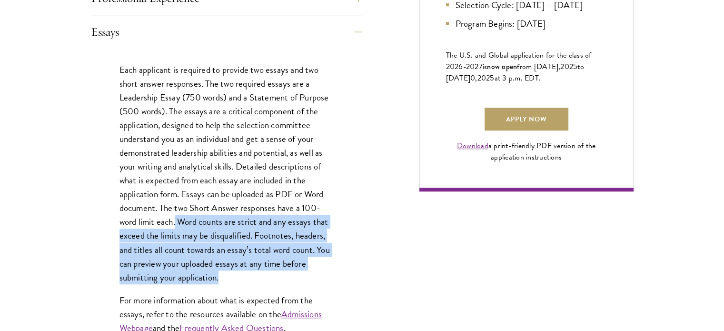 Image resolution: width=724 pixels, height=331 pixels. Describe the element at coordinates (481, 67) in the screenshot. I see `span: 7` at that location.